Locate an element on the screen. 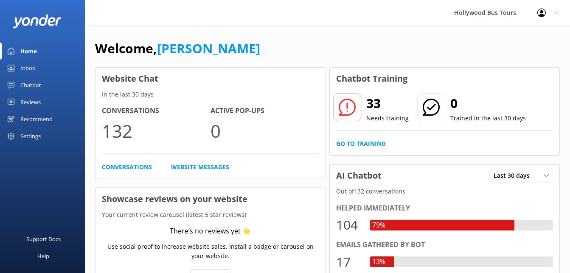 Image resolution: width=570 pixels, height=273 pixels. p: In the last 30 days is located at coordinates (211, 94).